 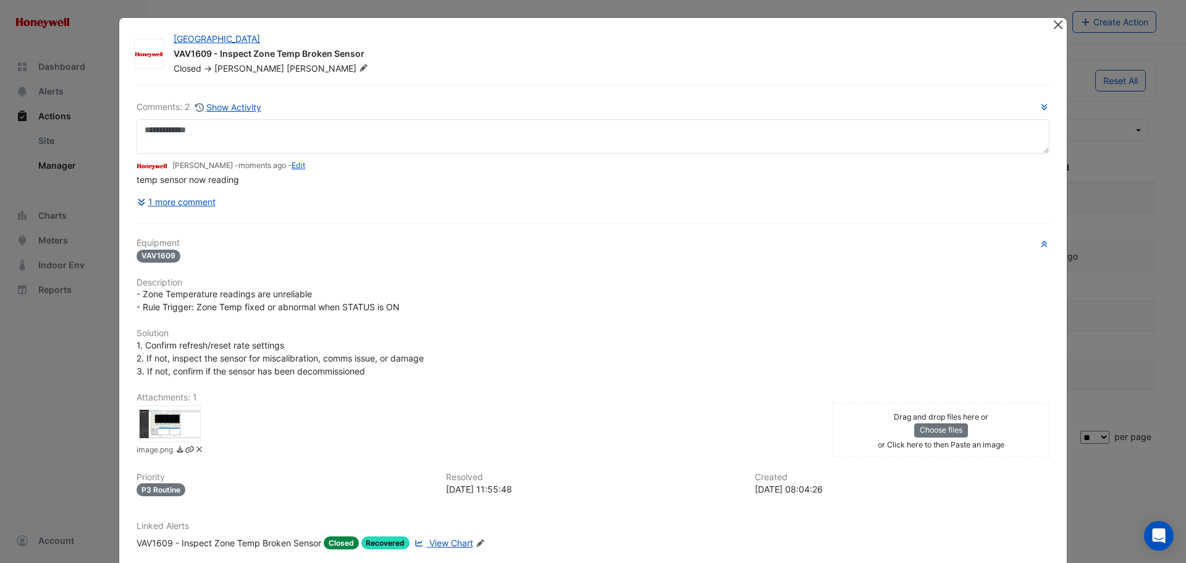 What do you see at coordinates (442, 542) in the screenshot?
I see `a: View Chart` at bounding box center [442, 542].